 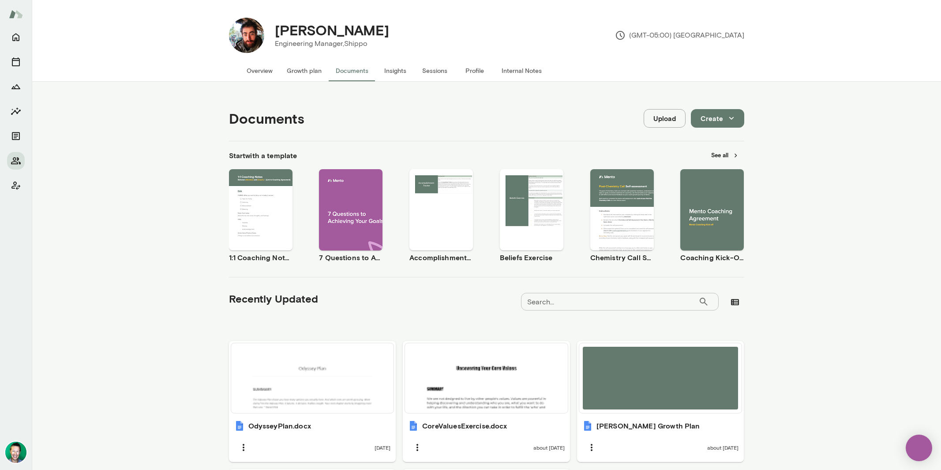 What do you see at coordinates (247, 35) in the screenshot?
I see `img: Michael Musslewhite` at bounding box center [247, 35].